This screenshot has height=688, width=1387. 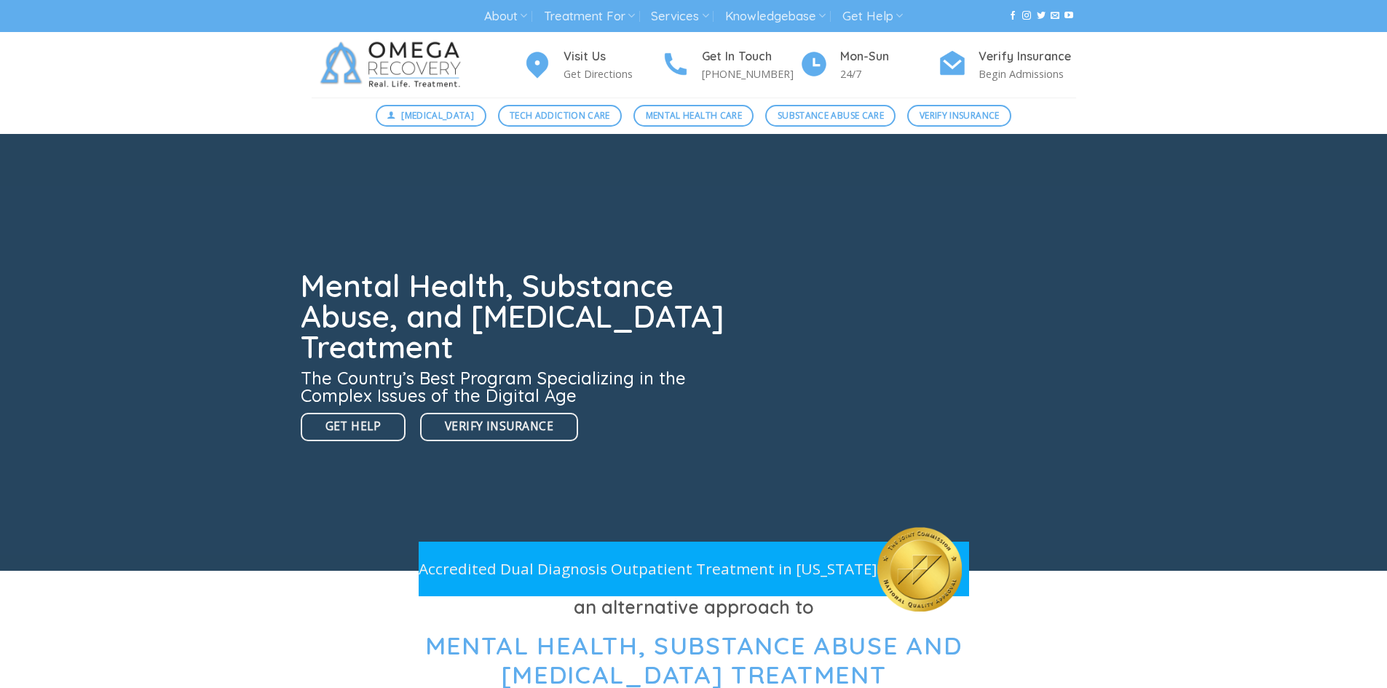 What do you see at coordinates (589, 16) in the screenshot?
I see `a: Treatment For` at bounding box center [589, 16].